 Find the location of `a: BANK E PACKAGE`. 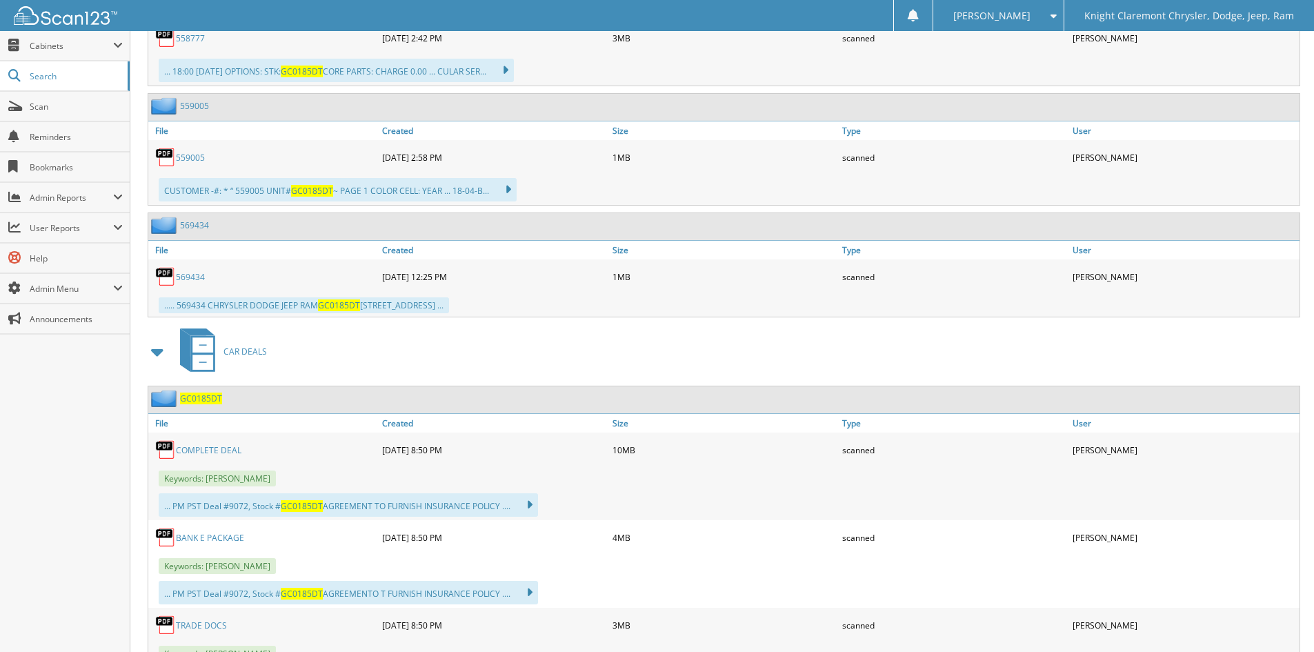

a: BANK E PACKAGE is located at coordinates (210, 537).